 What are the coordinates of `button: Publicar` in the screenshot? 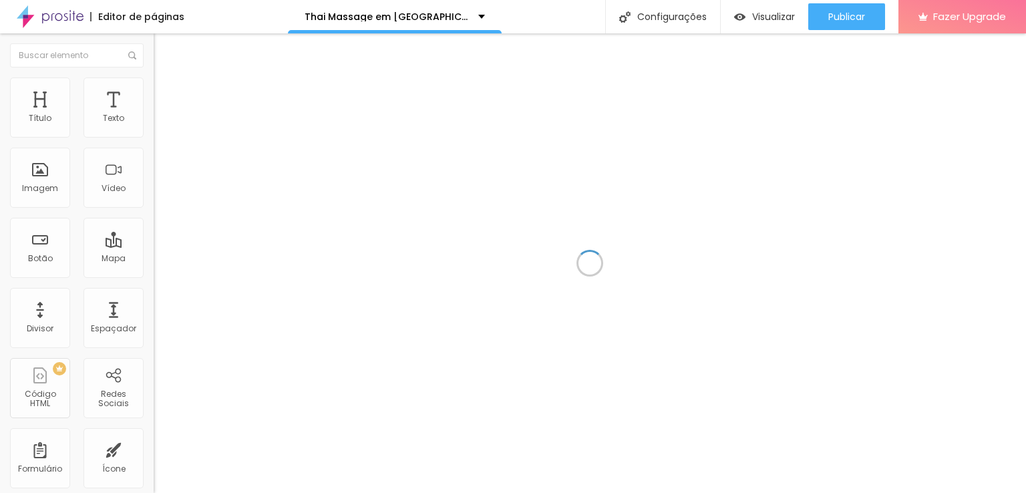 It's located at (846, 17).